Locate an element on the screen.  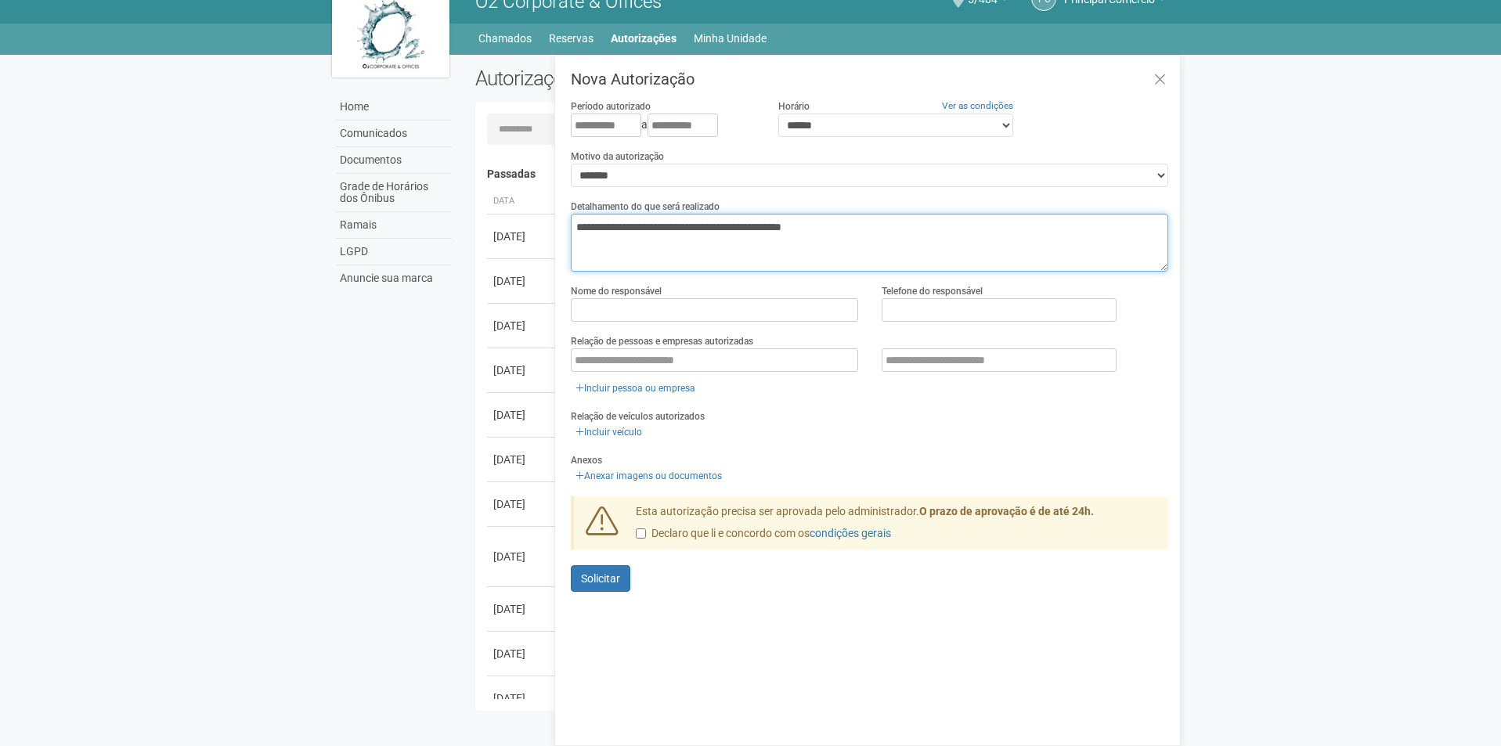
a: Ver as condições is located at coordinates (977, 106).